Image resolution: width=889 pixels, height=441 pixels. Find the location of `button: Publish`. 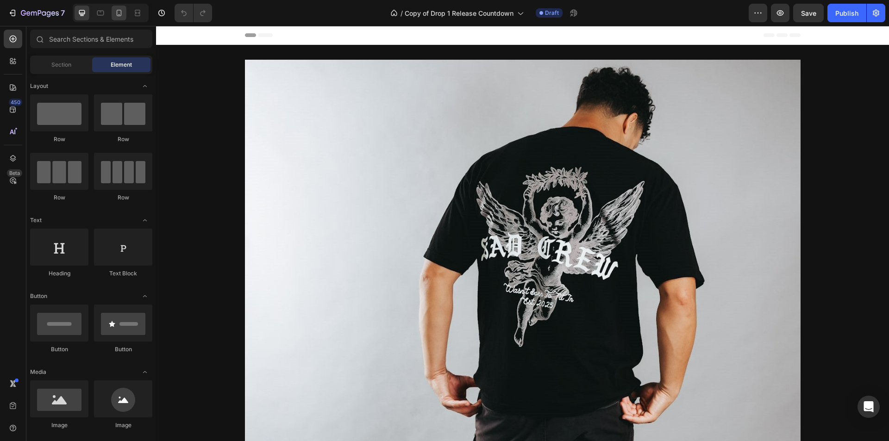

button: Publish is located at coordinates (847, 13).